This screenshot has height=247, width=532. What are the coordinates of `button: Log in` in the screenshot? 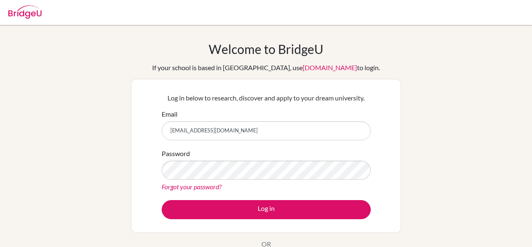 It's located at (266, 210).